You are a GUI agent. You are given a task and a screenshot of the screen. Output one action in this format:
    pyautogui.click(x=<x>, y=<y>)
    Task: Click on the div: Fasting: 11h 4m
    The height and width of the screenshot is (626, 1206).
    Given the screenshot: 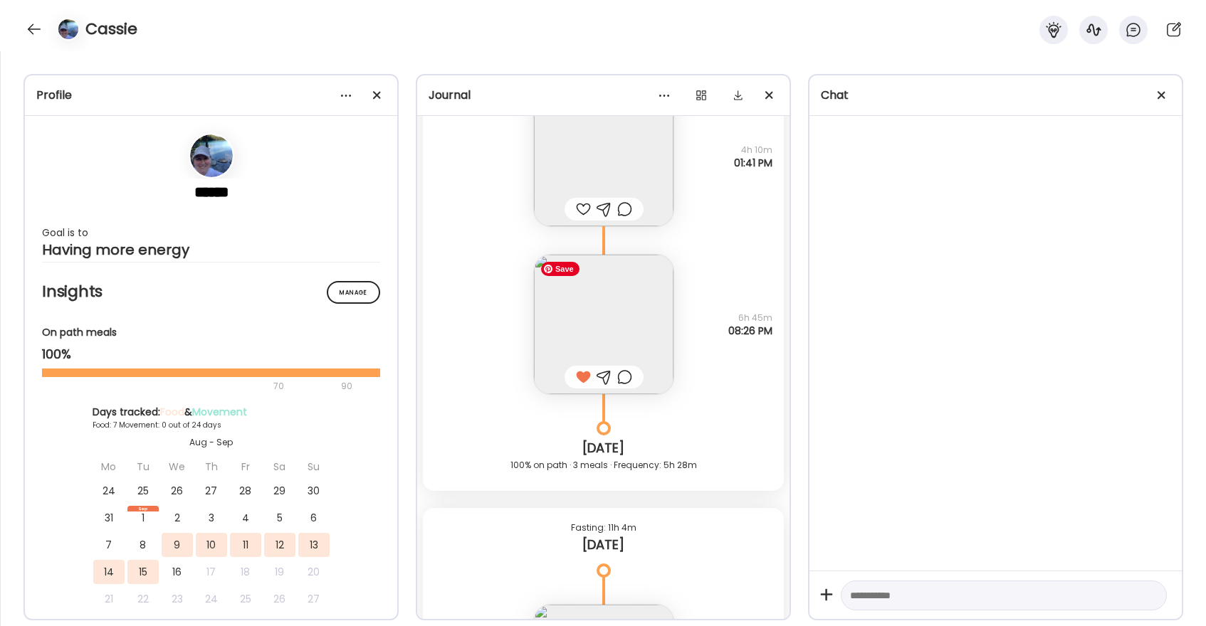 What is the action you would take?
    pyautogui.click(x=603, y=528)
    